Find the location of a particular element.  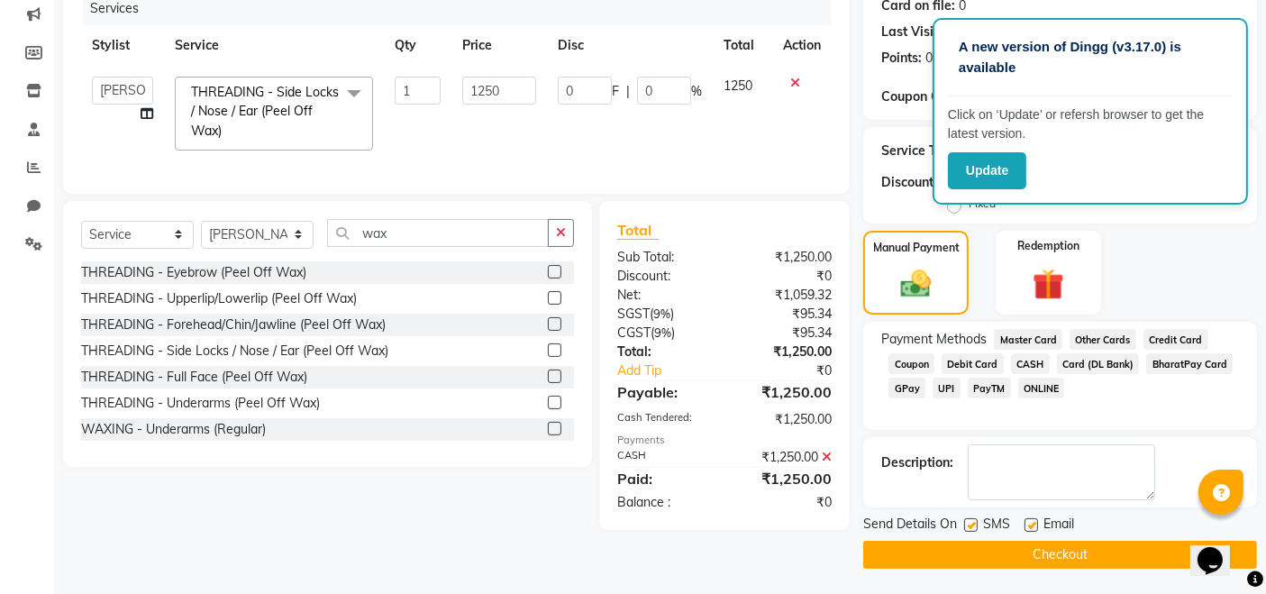

th: Price is located at coordinates (499, 45).